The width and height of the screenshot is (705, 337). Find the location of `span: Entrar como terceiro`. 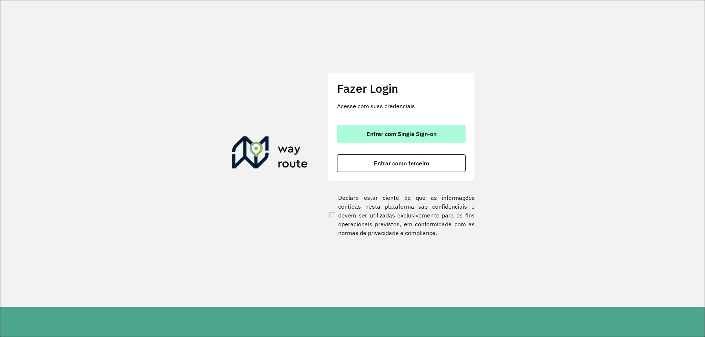

span: Entrar como terceiro is located at coordinates (401, 163).